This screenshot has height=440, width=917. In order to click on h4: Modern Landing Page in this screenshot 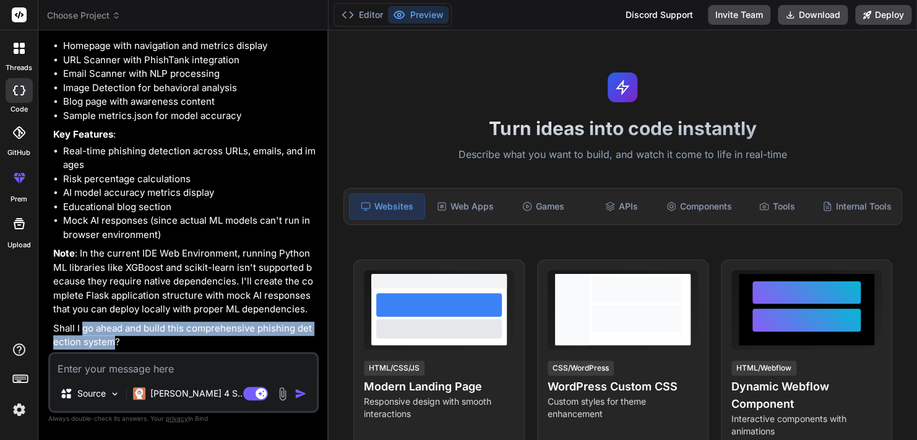, I will do `click(439, 386)`.